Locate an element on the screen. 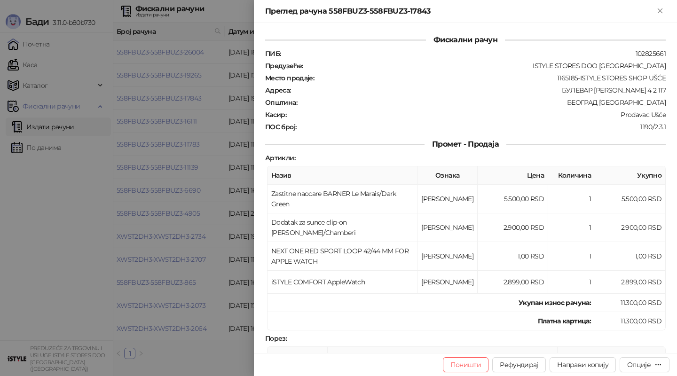 The image size is (677, 376). strong: Место продаје : is located at coordinates (289, 78).